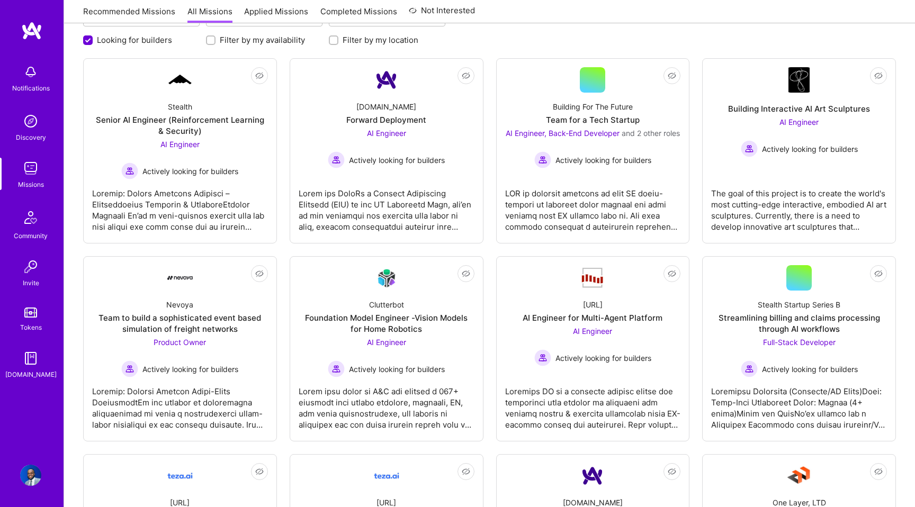 This screenshot has width=915, height=507. I want to click on div: Team for a Tech Startup, so click(592, 120).